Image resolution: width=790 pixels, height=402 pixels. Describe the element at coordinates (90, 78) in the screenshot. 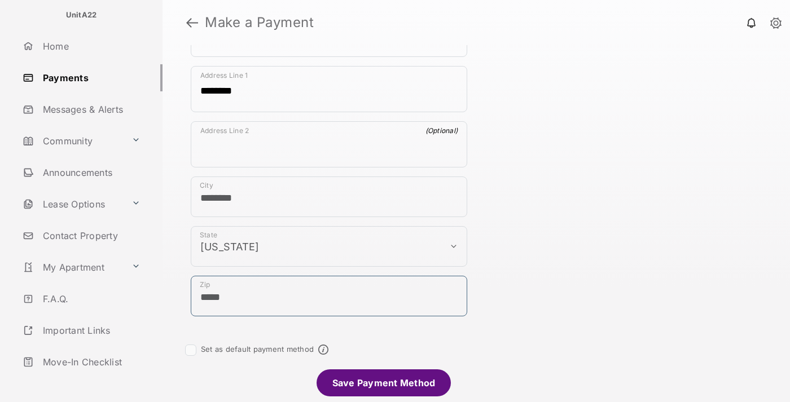

I see `a: Payments` at that location.